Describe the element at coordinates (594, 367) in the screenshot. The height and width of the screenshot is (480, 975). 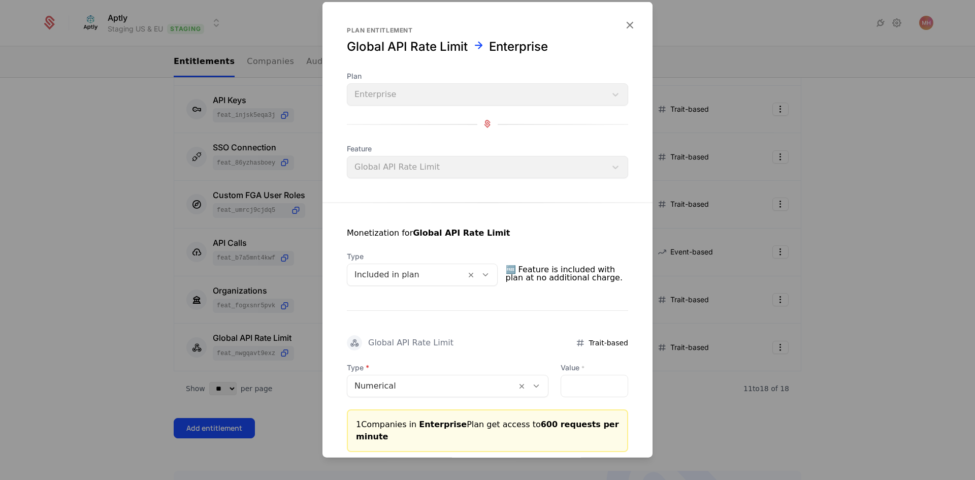
I see `label: Value` at that location.